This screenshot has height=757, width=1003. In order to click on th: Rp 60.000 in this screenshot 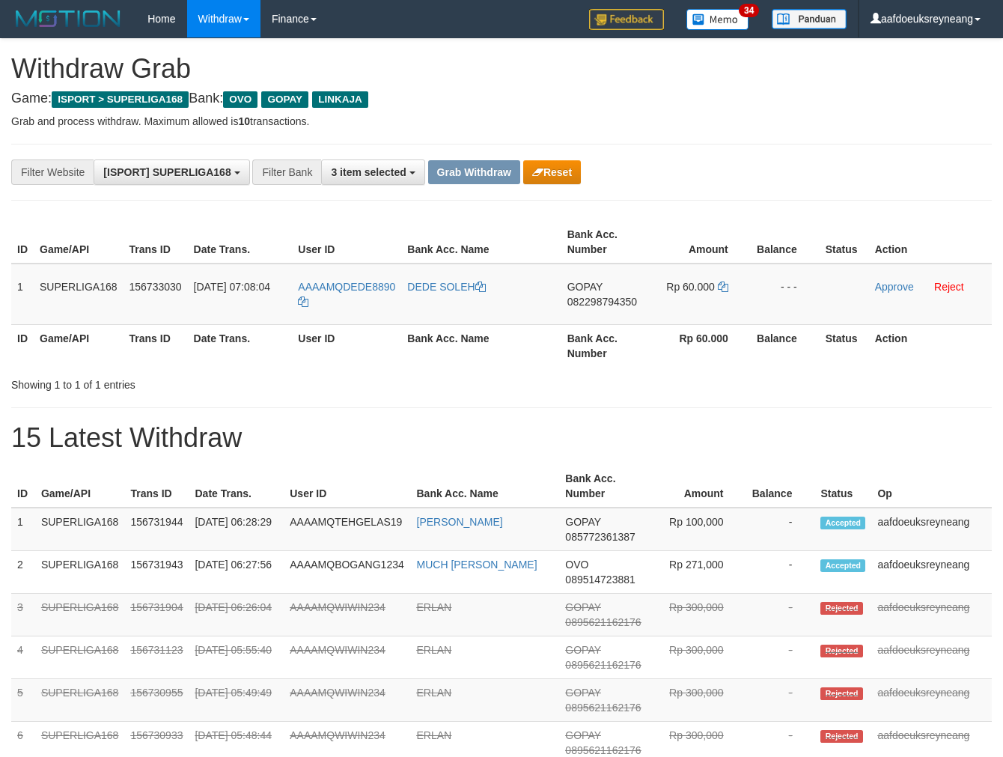, I will do `click(699, 345)`.